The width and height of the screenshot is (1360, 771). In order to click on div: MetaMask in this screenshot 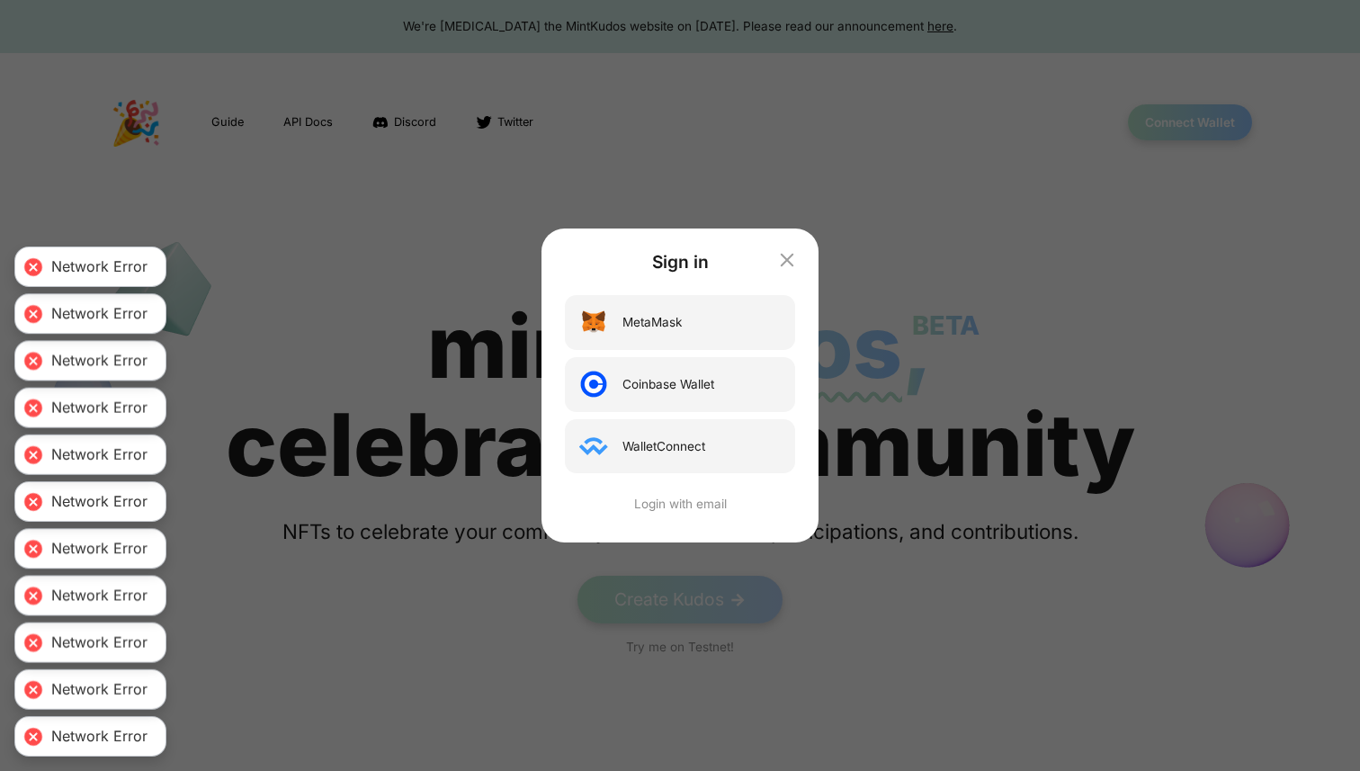, I will do `click(652, 322)`.